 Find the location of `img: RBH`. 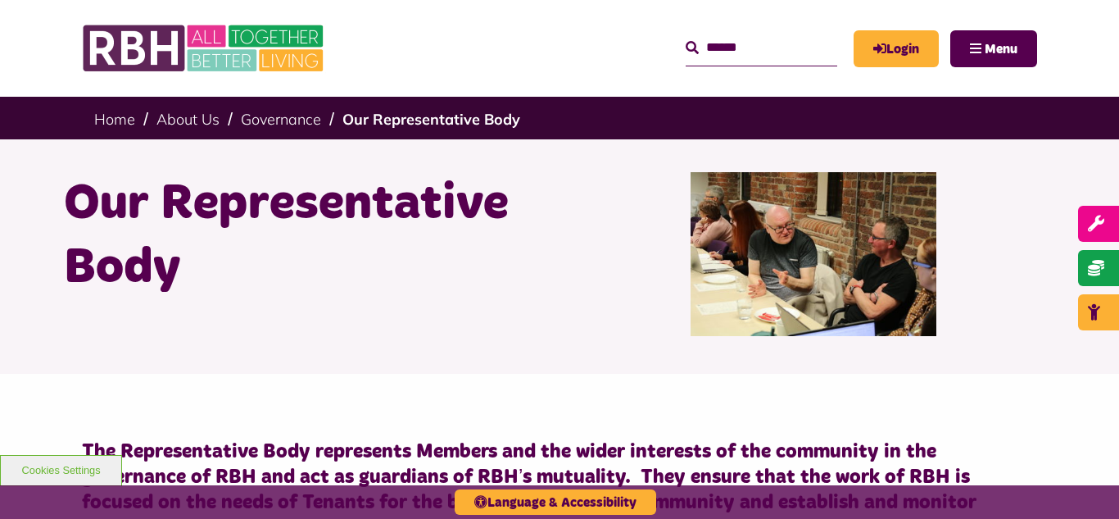

img: RBH is located at coordinates (205, 48).